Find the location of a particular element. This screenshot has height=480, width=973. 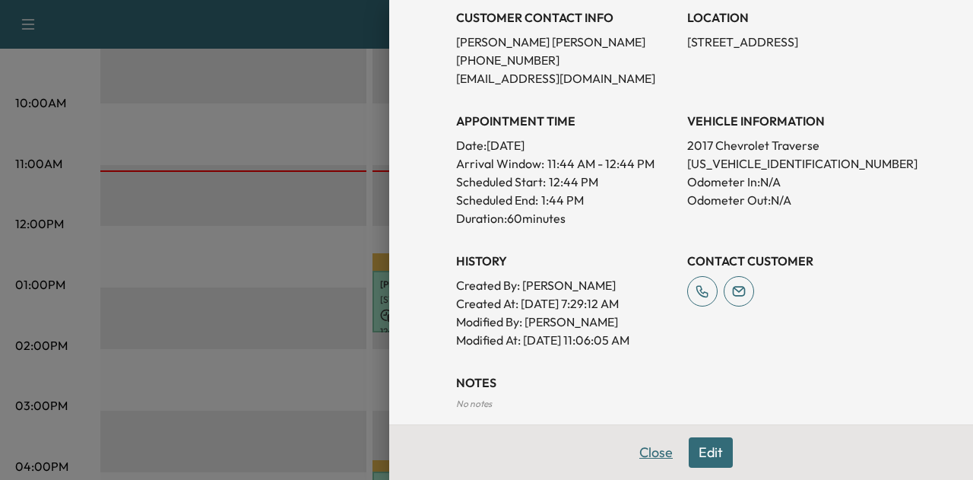

p: 2017 Chevrolet Traverse is located at coordinates (797, 145).